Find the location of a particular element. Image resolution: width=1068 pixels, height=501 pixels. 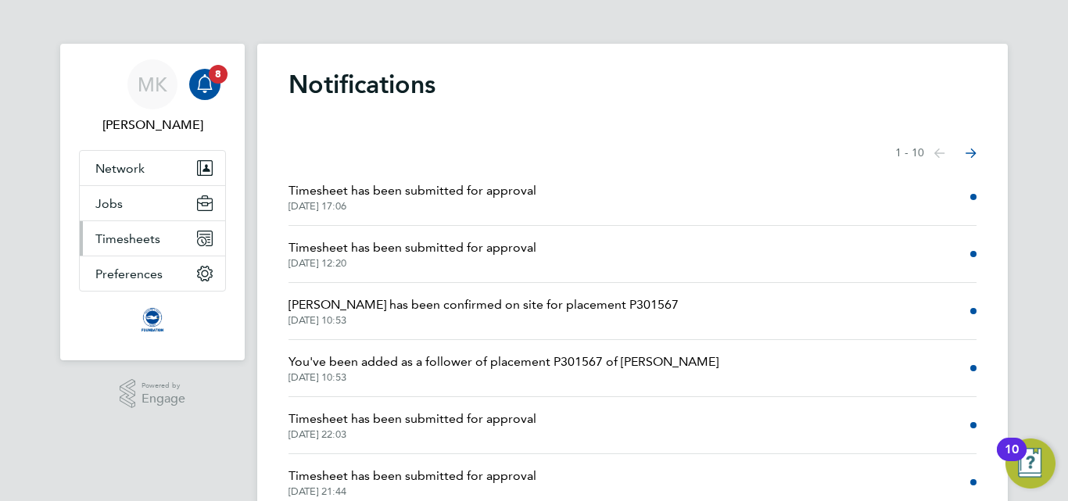

span: 1 - 10 is located at coordinates (910, 153).